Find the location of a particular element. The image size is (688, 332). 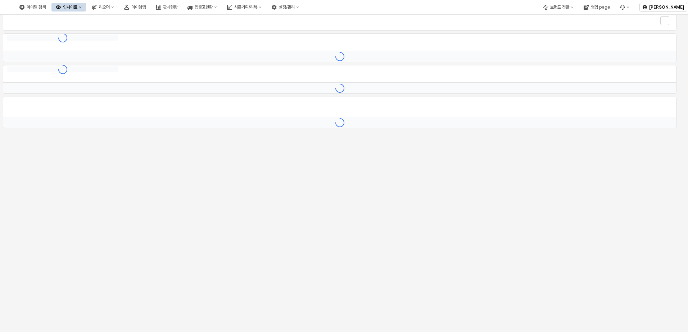

div: 버그 제보 및 기능 개선 요청 is located at coordinates (624, 7).